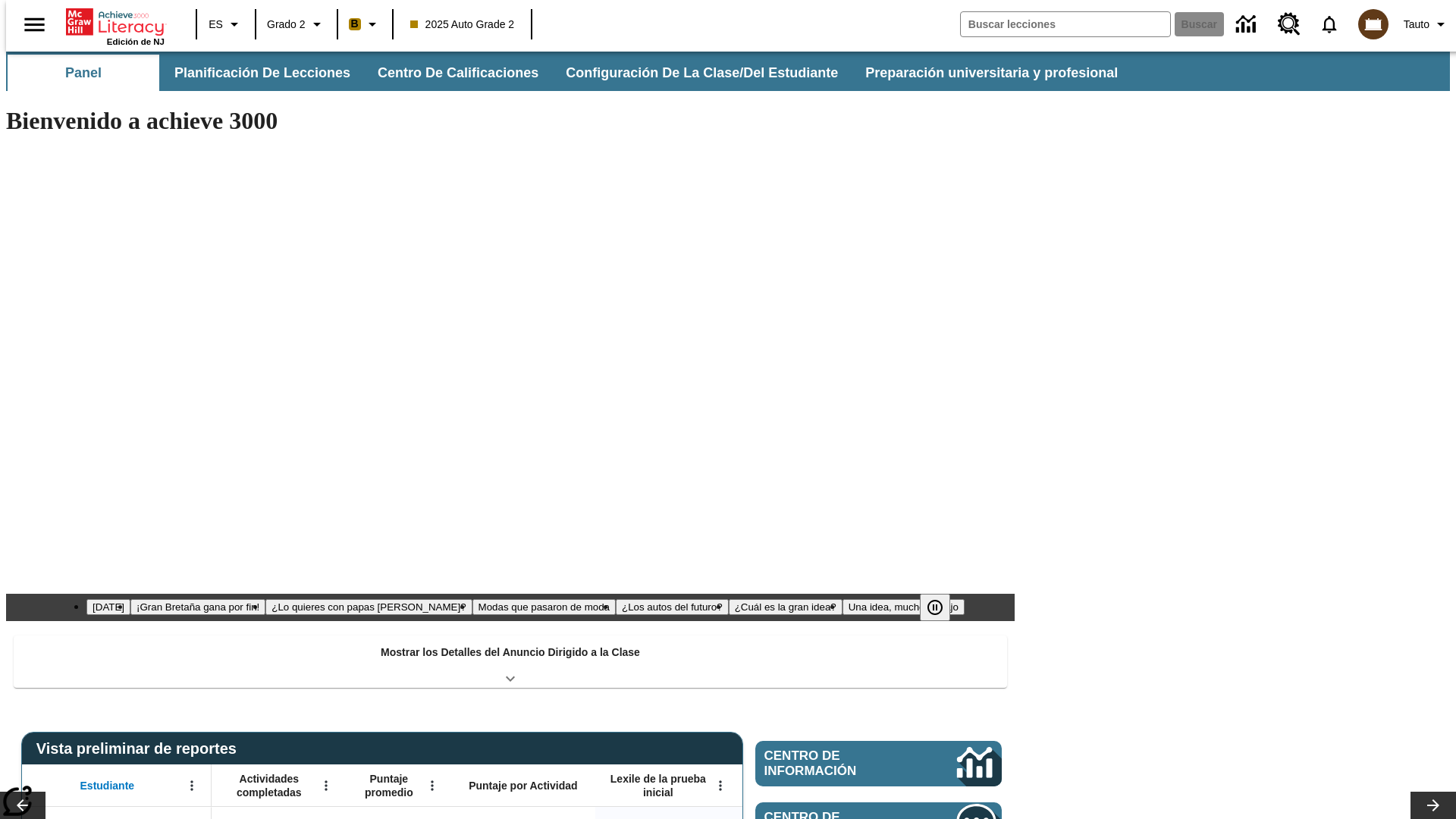 Image resolution: width=1456 pixels, height=819 pixels. I want to click on button: Planificación de lecciones, so click(263, 73).